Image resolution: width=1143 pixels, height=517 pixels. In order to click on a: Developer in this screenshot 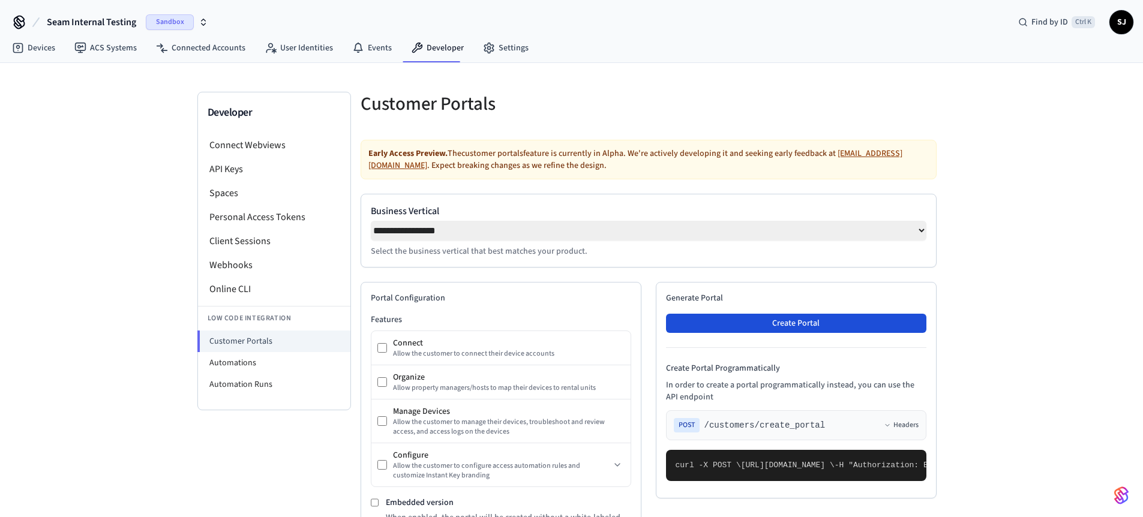, I will do `click(437, 48)`.